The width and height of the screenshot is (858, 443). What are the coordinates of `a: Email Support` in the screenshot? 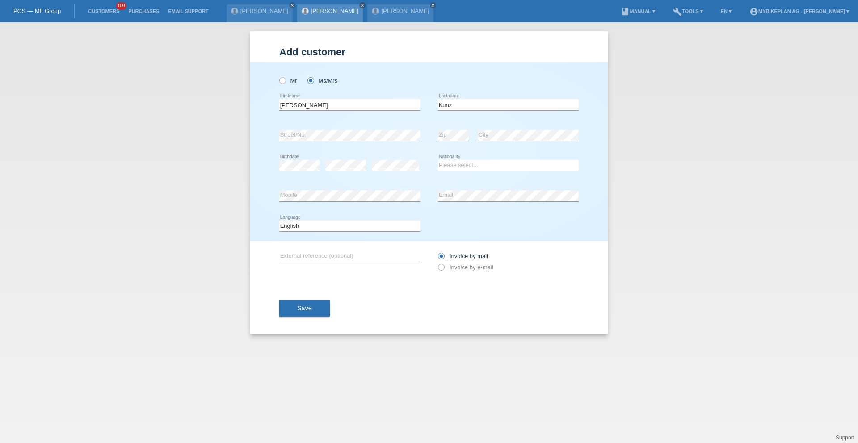 It's located at (188, 11).